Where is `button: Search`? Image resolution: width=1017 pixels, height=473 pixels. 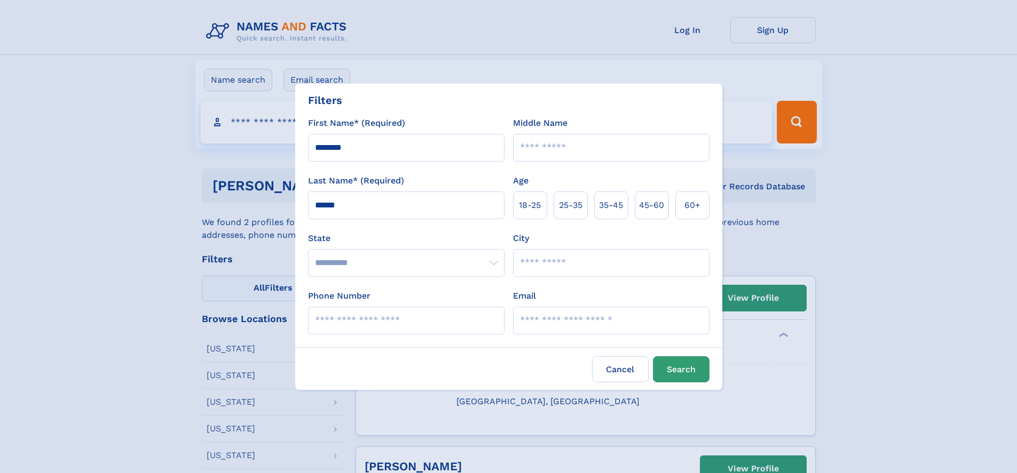 button: Search is located at coordinates (681, 369).